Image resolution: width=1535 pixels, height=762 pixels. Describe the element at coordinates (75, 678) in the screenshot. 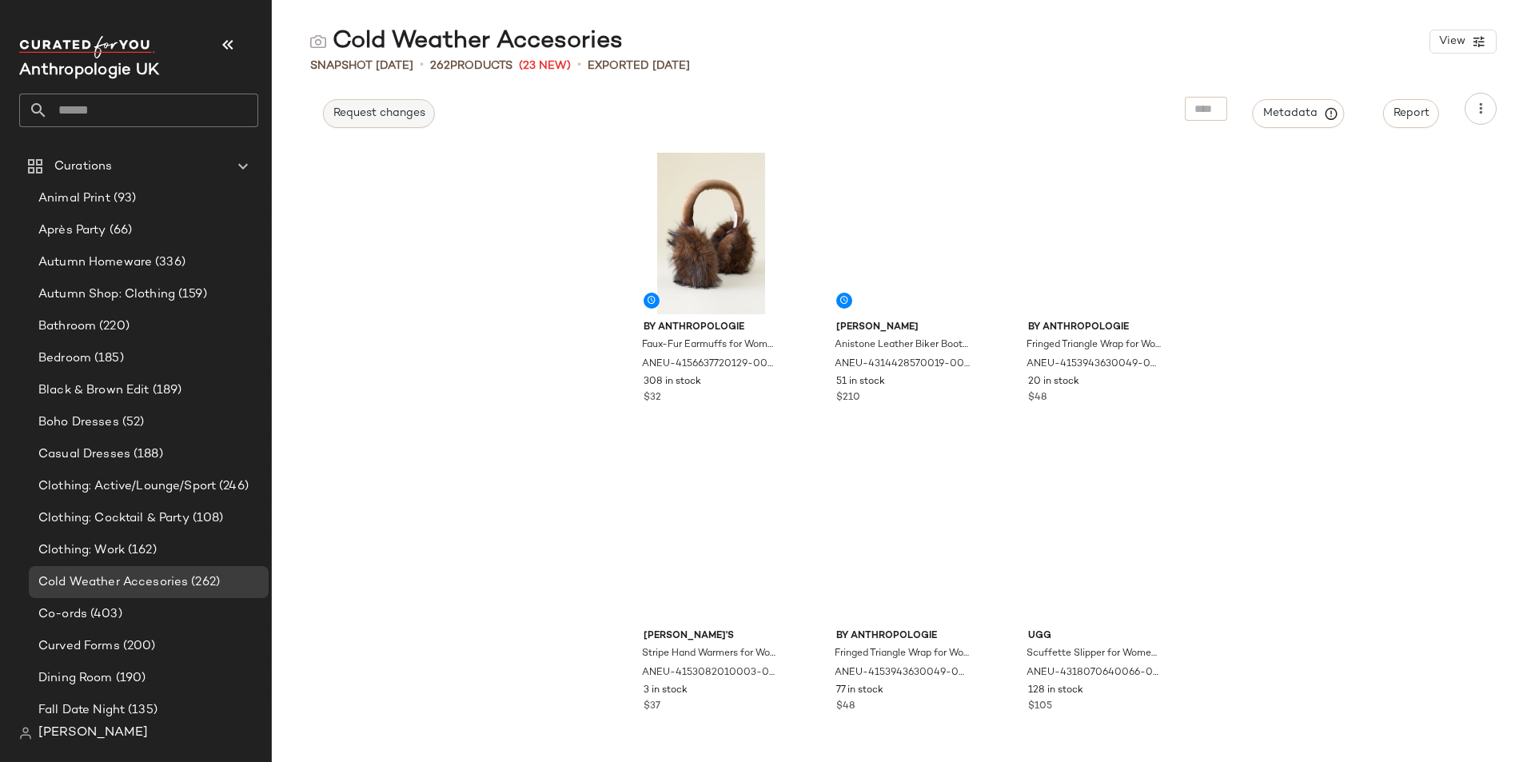

I see `span: Dining Room` at that location.